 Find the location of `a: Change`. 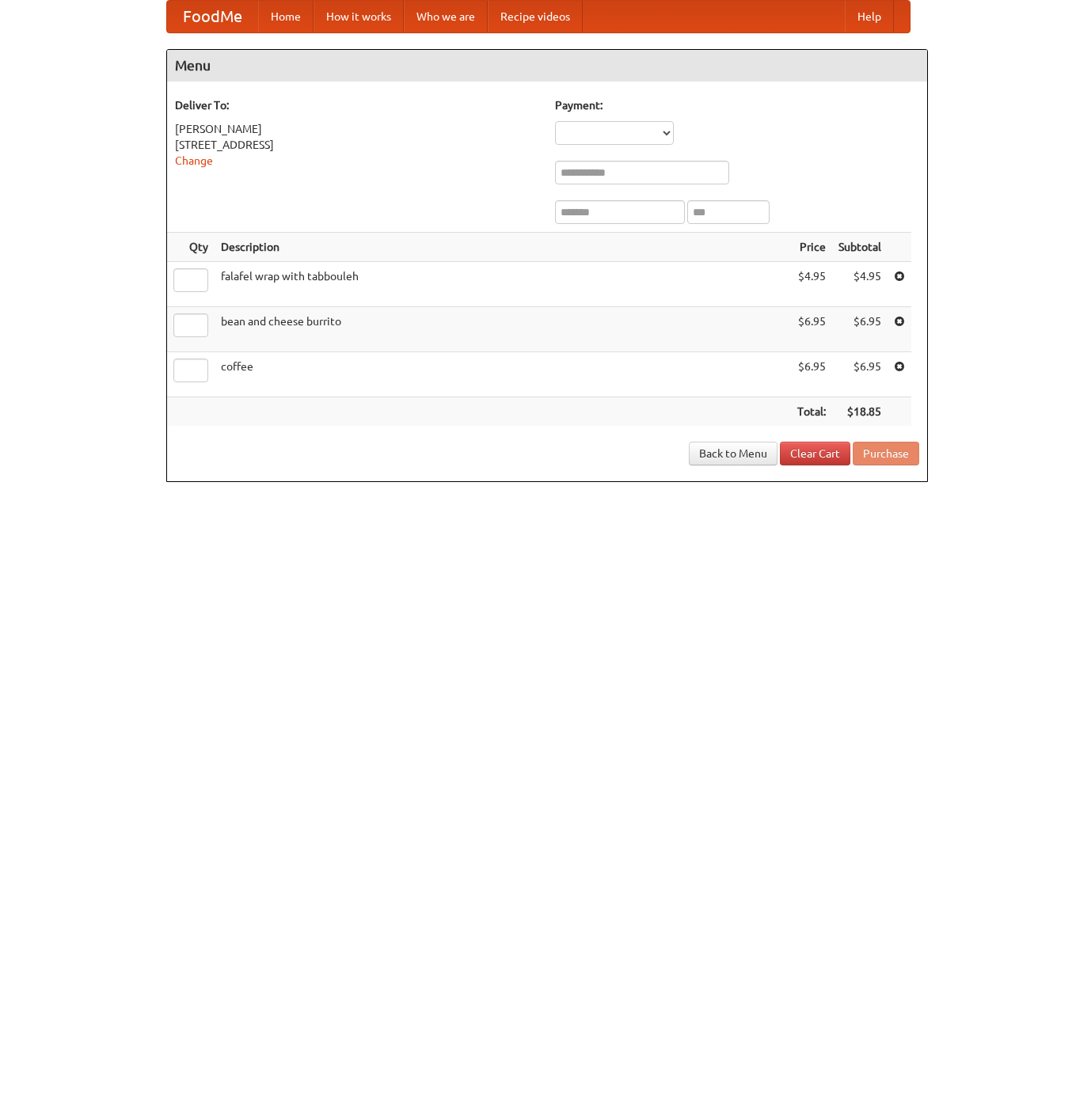

a: Change is located at coordinates (194, 161).